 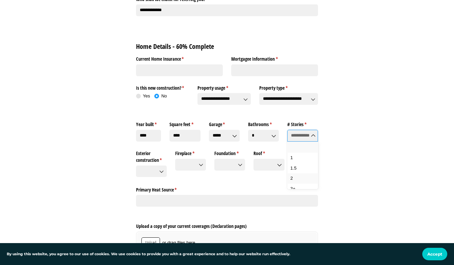 What do you see at coordinates (179, 58) in the screenshot?
I see `label: Current Home Insurance` at bounding box center [179, 58].